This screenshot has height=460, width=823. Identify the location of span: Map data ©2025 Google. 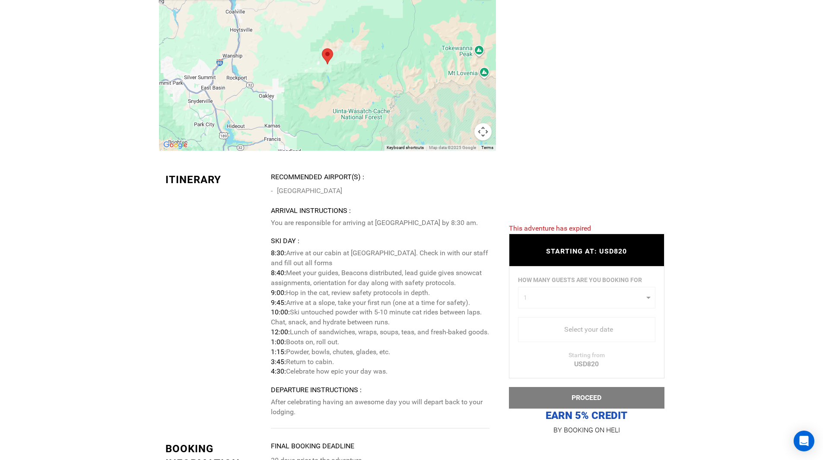
(452, 147).